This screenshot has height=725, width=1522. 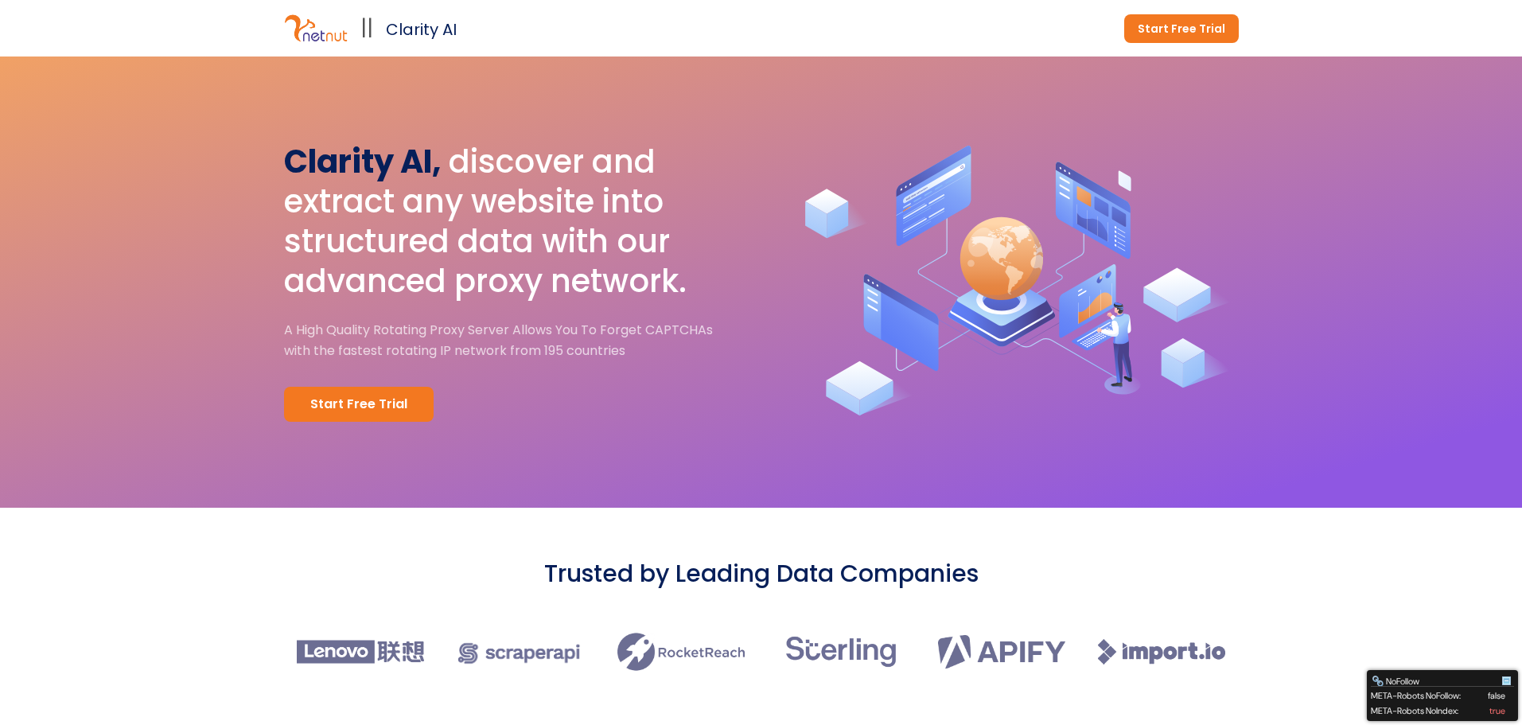 I want to click on span: Clarity AI, so click(x=421, y=29).